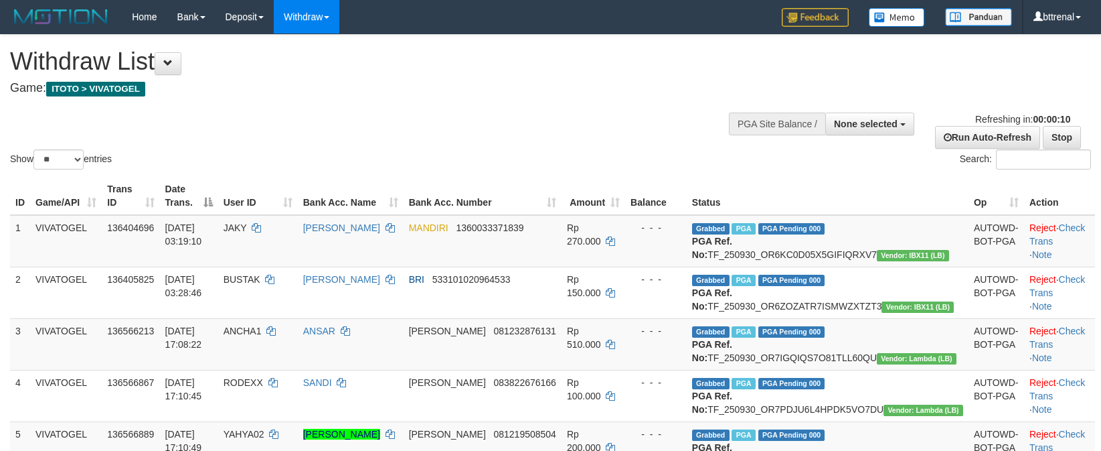  Describe the element at coordinates (897, 17) in the screenshot. I see `img: Button%20Memo.svg` at that location.